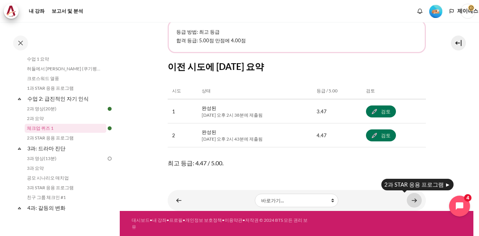  What do you see at coordinates (66, 148) in the screenshot?
I see `a: 3과: 드라마 진단` at bounding box center [66, 148].